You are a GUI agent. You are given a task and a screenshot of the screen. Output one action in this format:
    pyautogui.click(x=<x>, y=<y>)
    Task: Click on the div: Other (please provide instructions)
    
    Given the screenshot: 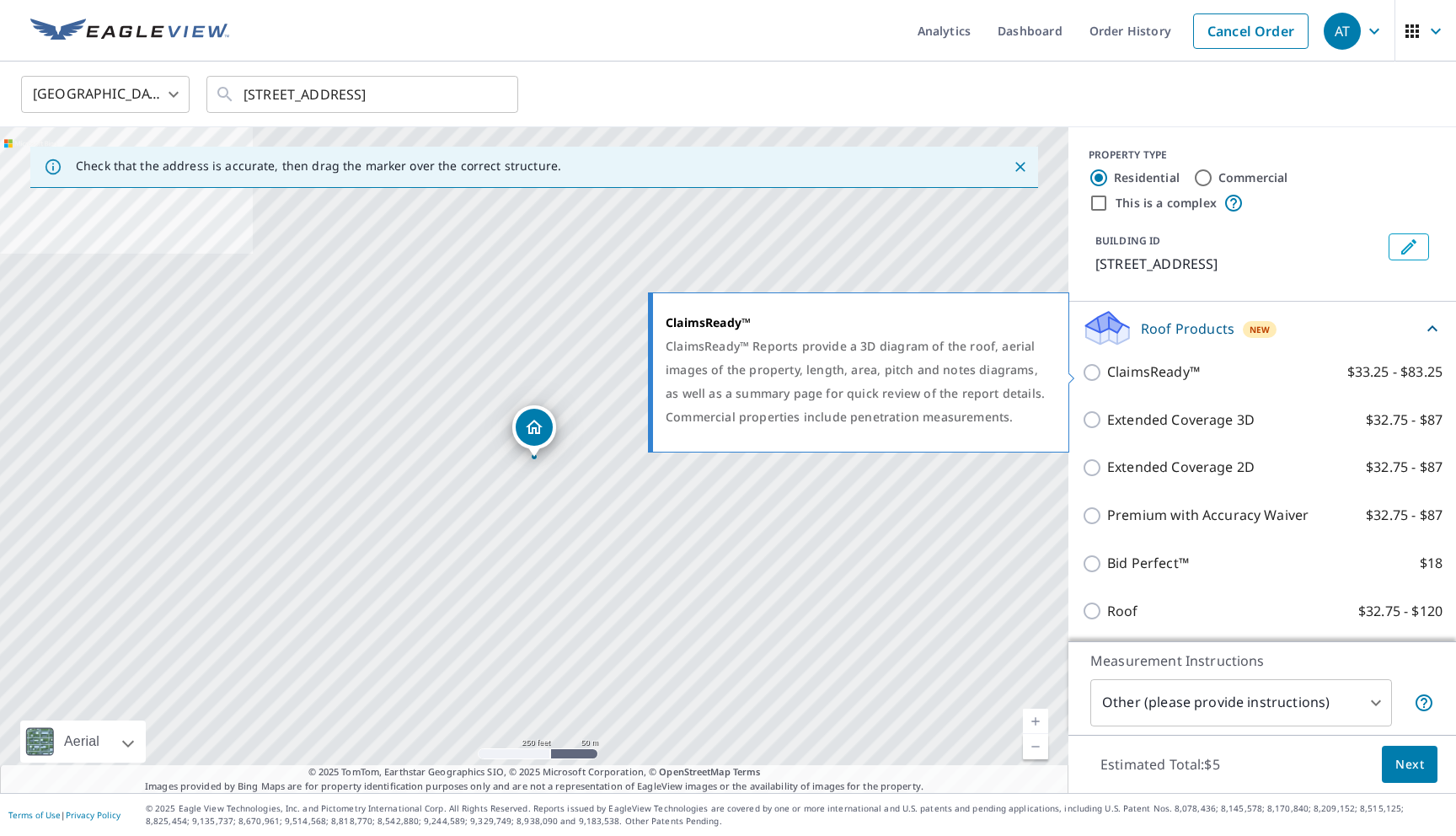 What is the action you would take?
    pyautogui.click(x=1241, y=703)
    